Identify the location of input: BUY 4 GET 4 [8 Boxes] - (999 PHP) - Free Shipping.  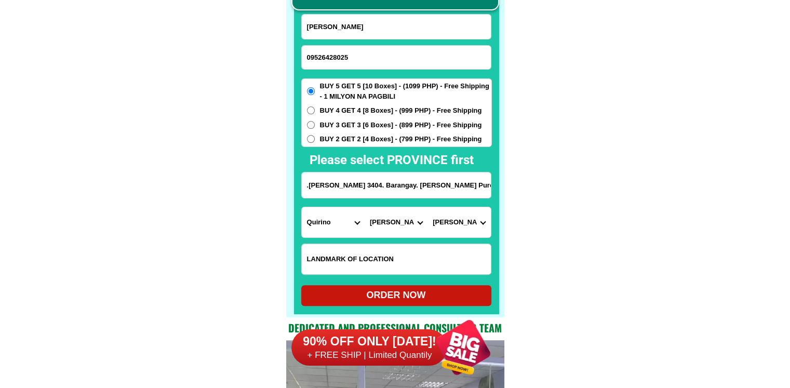
(311, 110).